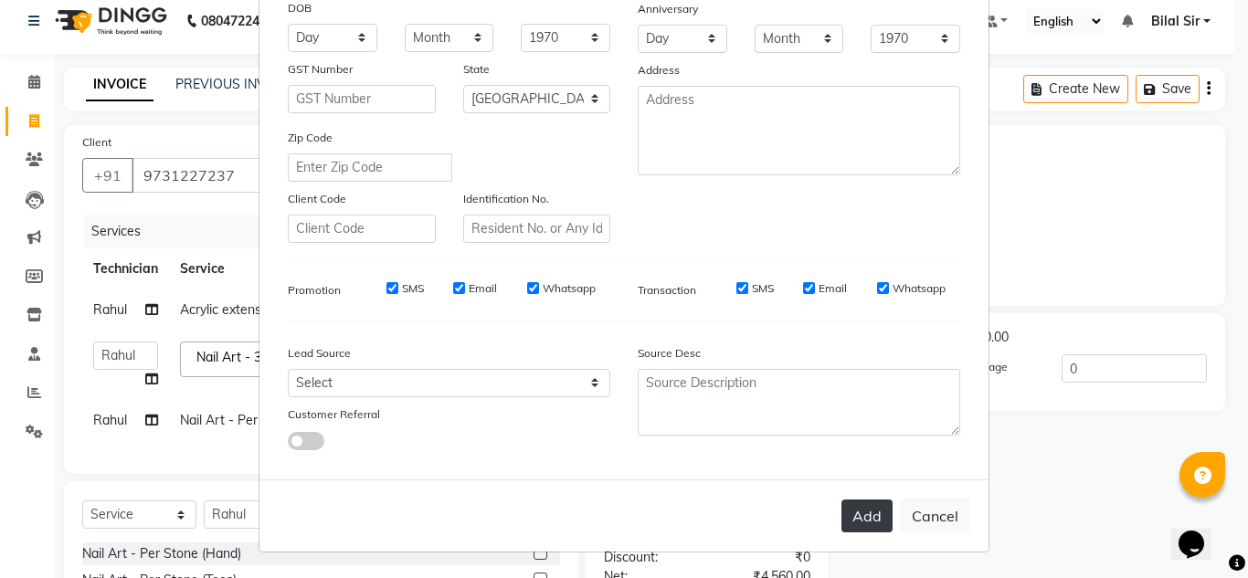  What do you see at coordinates (669, 354) in the screenshot?
I see `label: Source Desc` at bounding box center [669, 354].